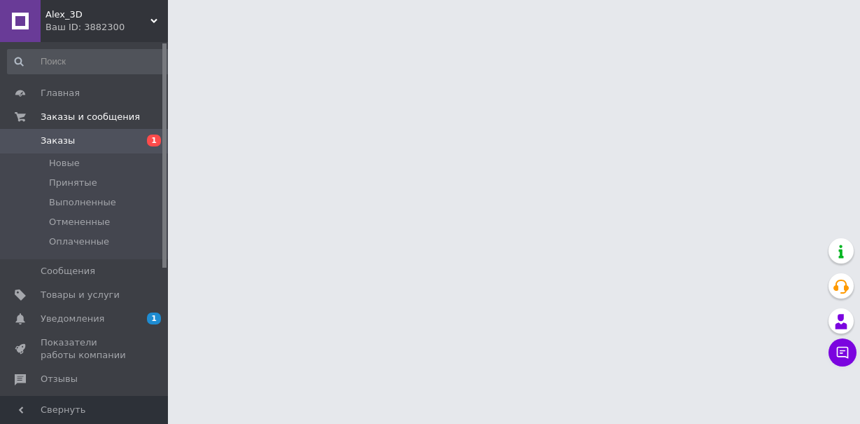 The height and width of the screenshot is (424, 860). What do you see at coordinates (83, 202) in the screenshot?
I see `span: Выполненные` at bounding box center [83, 202].